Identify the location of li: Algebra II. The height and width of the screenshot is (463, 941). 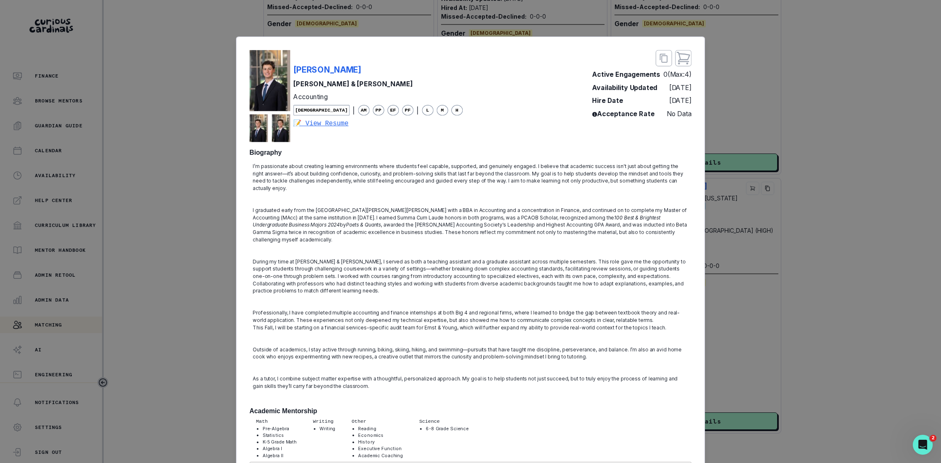
(280, 456).